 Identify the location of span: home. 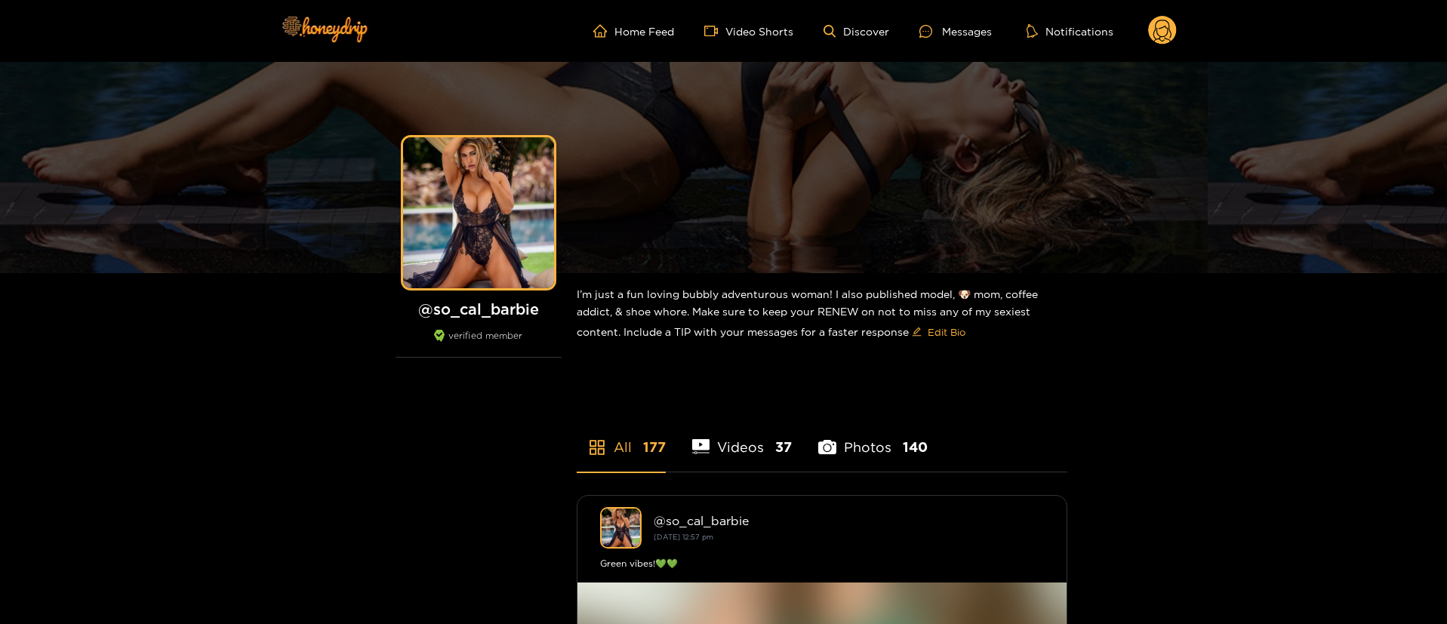
(604, 31).